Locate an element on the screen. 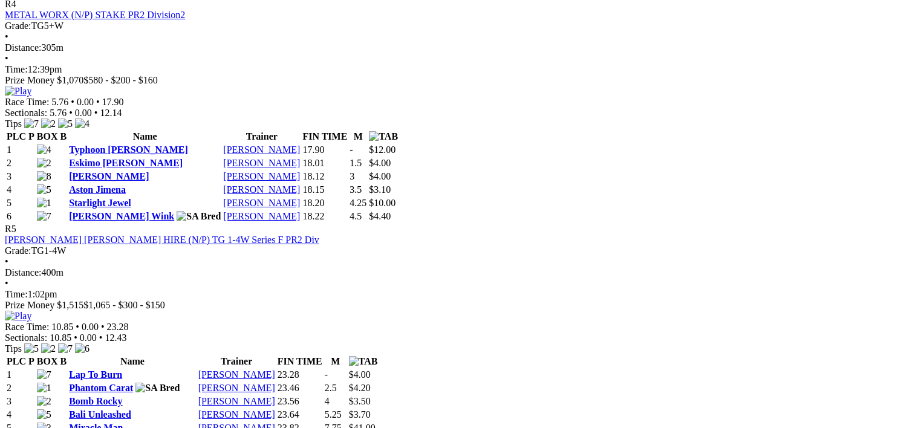 The height and width of the screenshot is (428, 924). span: $580 - $200 - $160 is located at coordinates (120, 80).